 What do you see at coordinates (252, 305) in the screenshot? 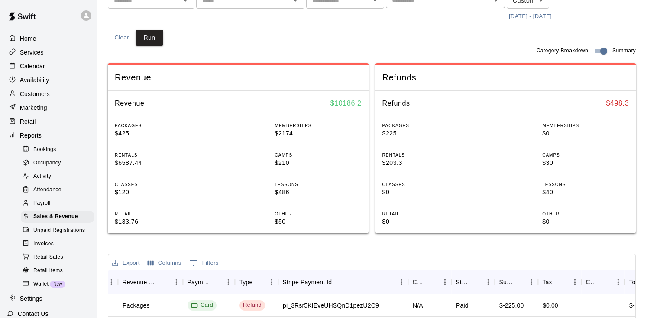
I see `div: Refund` at bounding box center [252, 305].